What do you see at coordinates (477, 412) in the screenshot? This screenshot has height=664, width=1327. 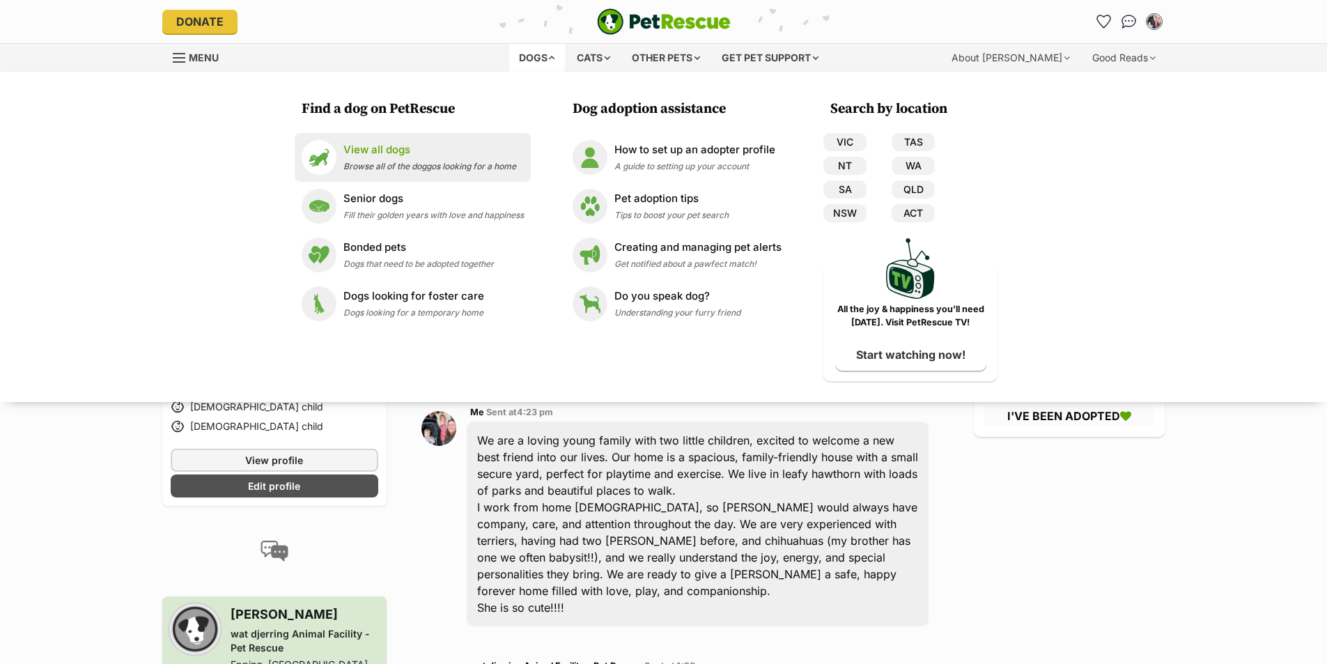 I see `span: Me` at bounding box center [477, 412].